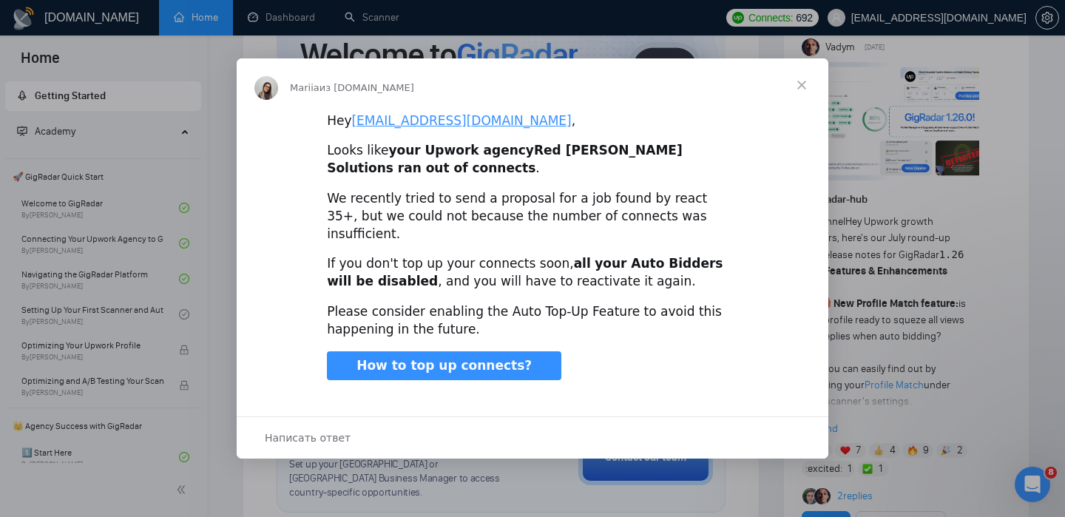 Image resolution: width=1065 pixels, height=517 pixels. Describe the element at coordinates (533, 121) in the screenshot. I see `div: Hey ,` at that location.